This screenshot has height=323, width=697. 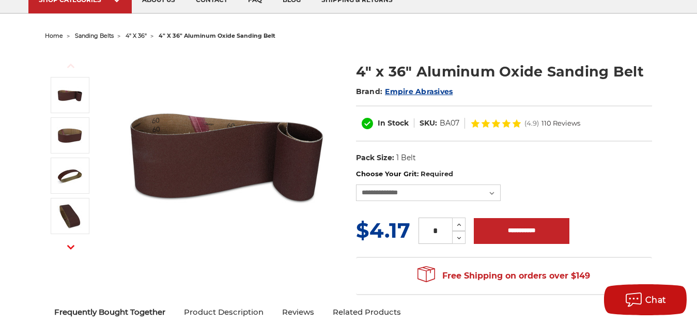 What do you see at coordinates (54, 36) in the screenshot?
I see `span: home` at bounding box center [54, 36].